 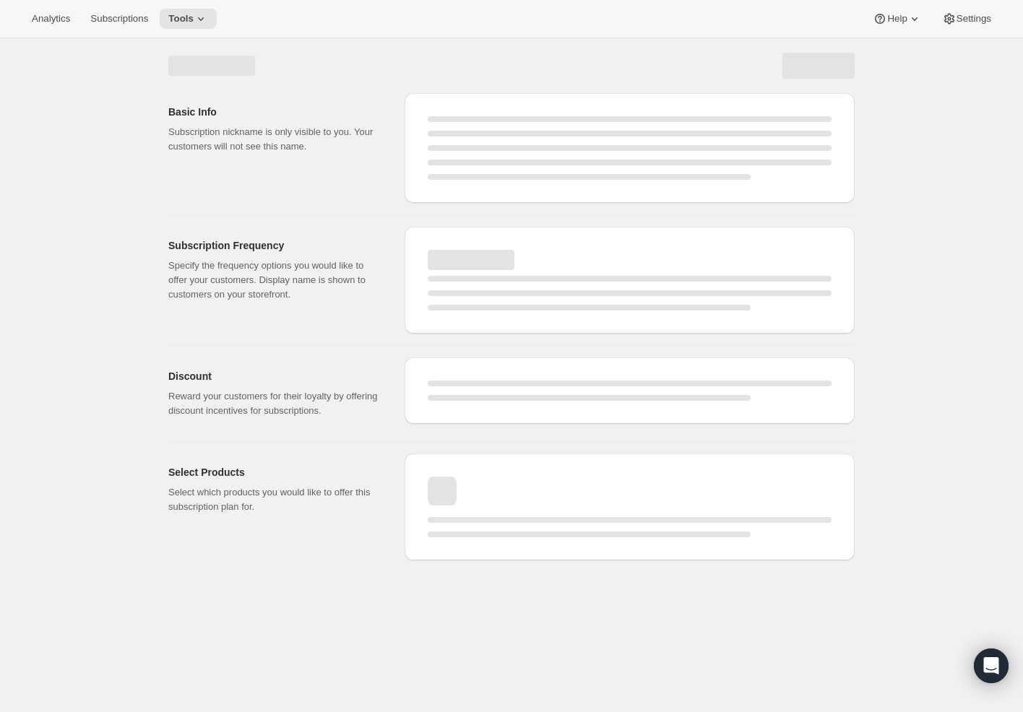 What do you see at coordinates (511, 302) in the screenshot?
I see `div: Page loading` at bounding box center [511, 302].